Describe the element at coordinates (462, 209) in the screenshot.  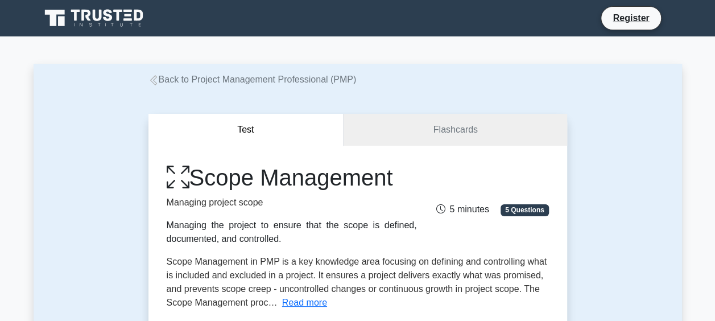
I see `span: 5 minutes` at that location.